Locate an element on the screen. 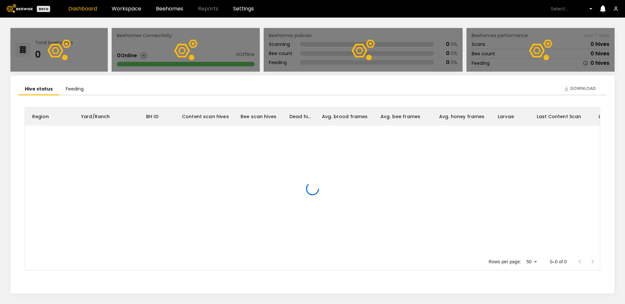  a: Beehomes is located at coordinates (169, 9).